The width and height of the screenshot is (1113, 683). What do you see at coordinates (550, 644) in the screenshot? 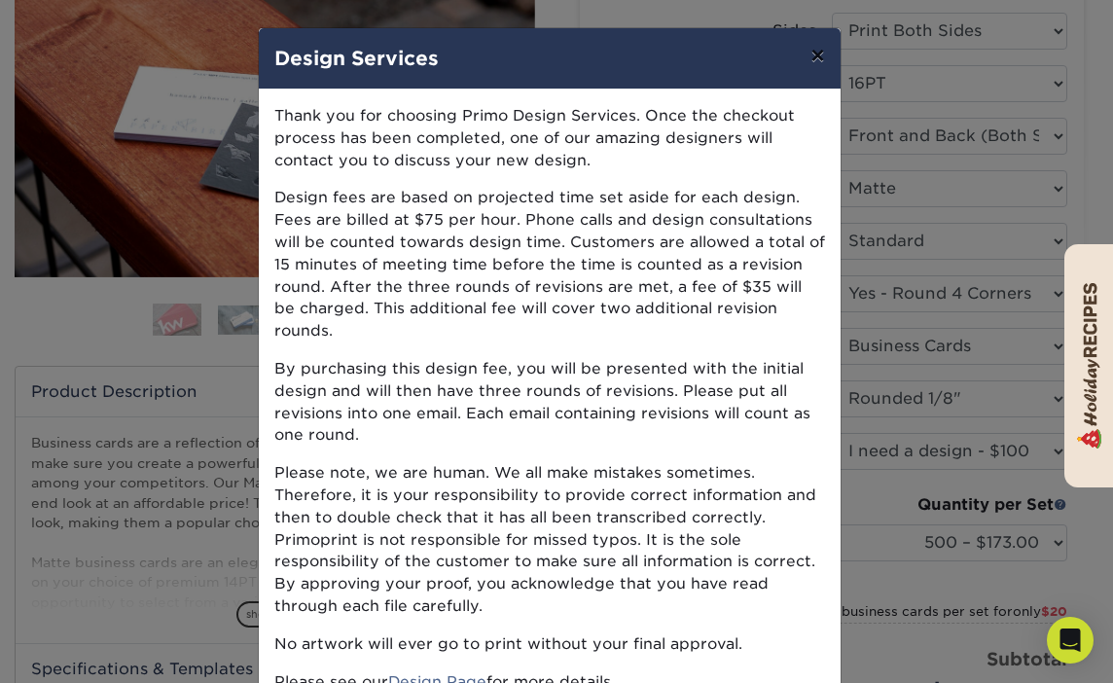
I see `p: No artwork will ever go to print without your final approval.` at bounding box center [550, 644].